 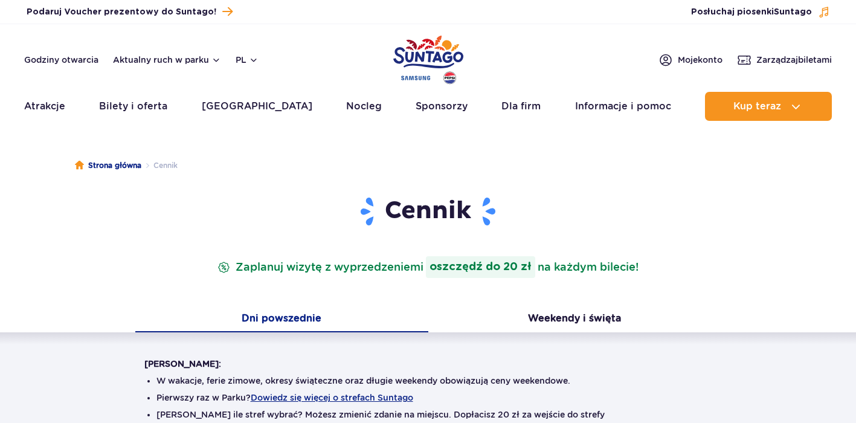 I want to click on button: Kup teraz, so click(x=768, y=106).